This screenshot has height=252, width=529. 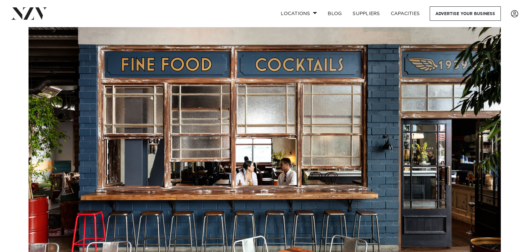 I want to click on a: BLOG, so click(x=334, y=13).